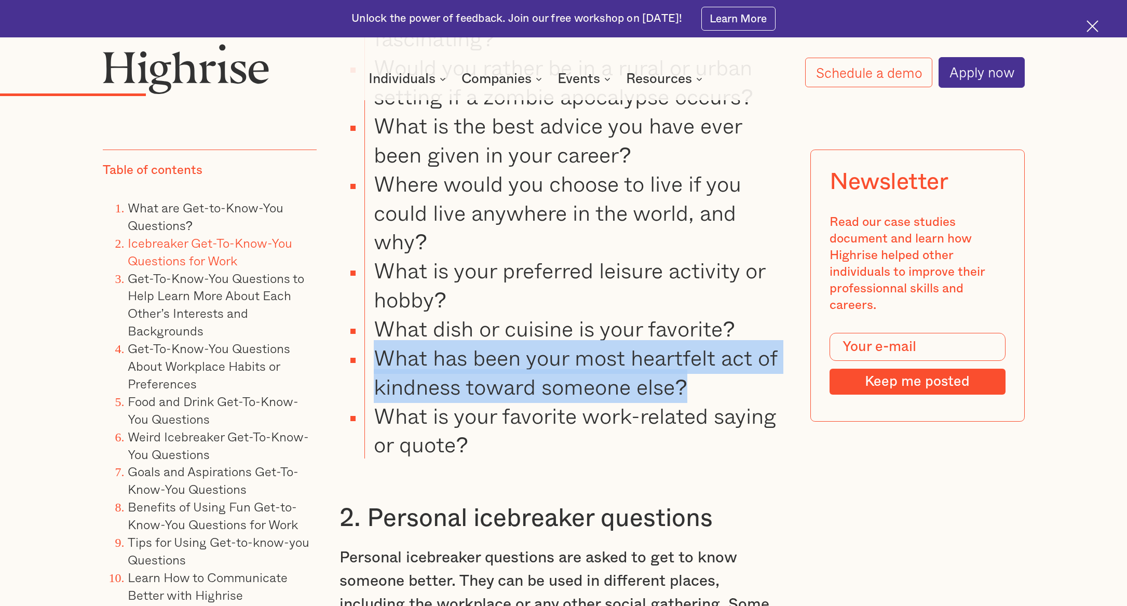 This screenshot has width=1127, height=606. I want to click on li: Where would you choose to live if you could live anywhere in the world, and why?, so click(576, 212).